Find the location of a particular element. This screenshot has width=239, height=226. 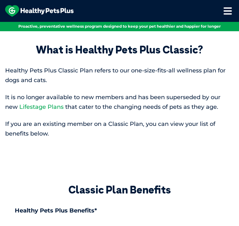

div: Classic Plan Benefits is located at coordinates (120, 189).